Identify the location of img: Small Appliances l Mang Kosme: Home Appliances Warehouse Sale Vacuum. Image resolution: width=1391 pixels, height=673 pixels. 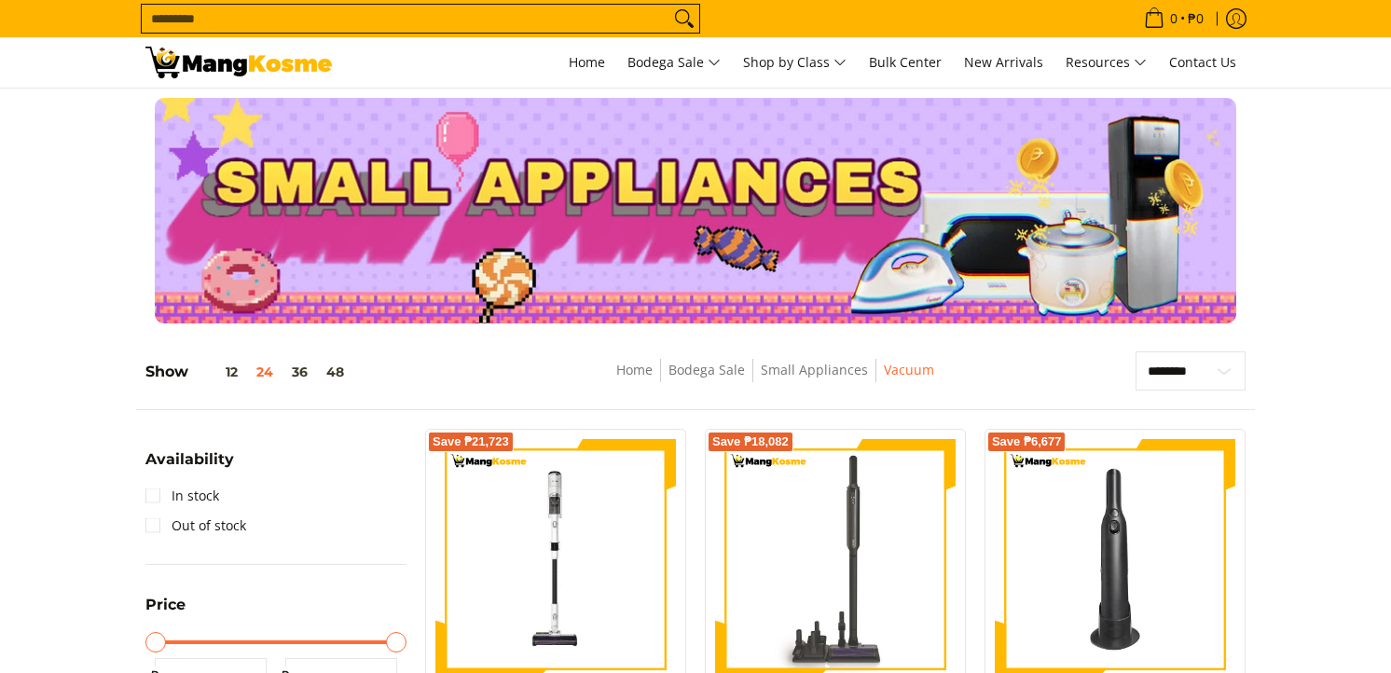
(239, 62).